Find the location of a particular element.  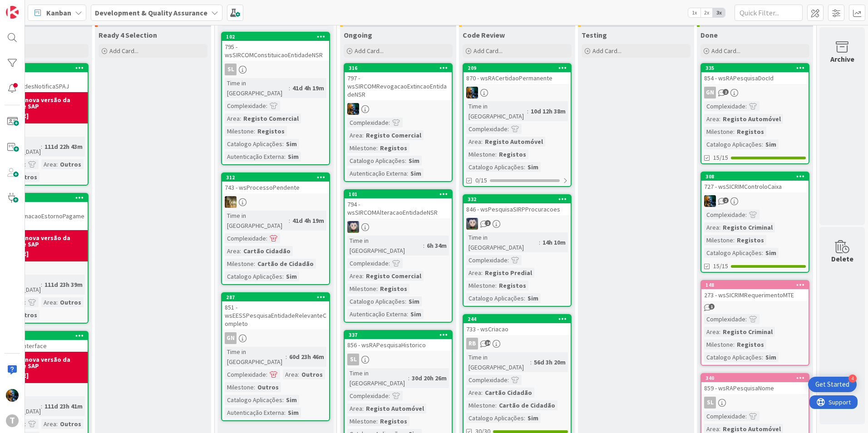

div: 337 is located at coordinates (400, 335).